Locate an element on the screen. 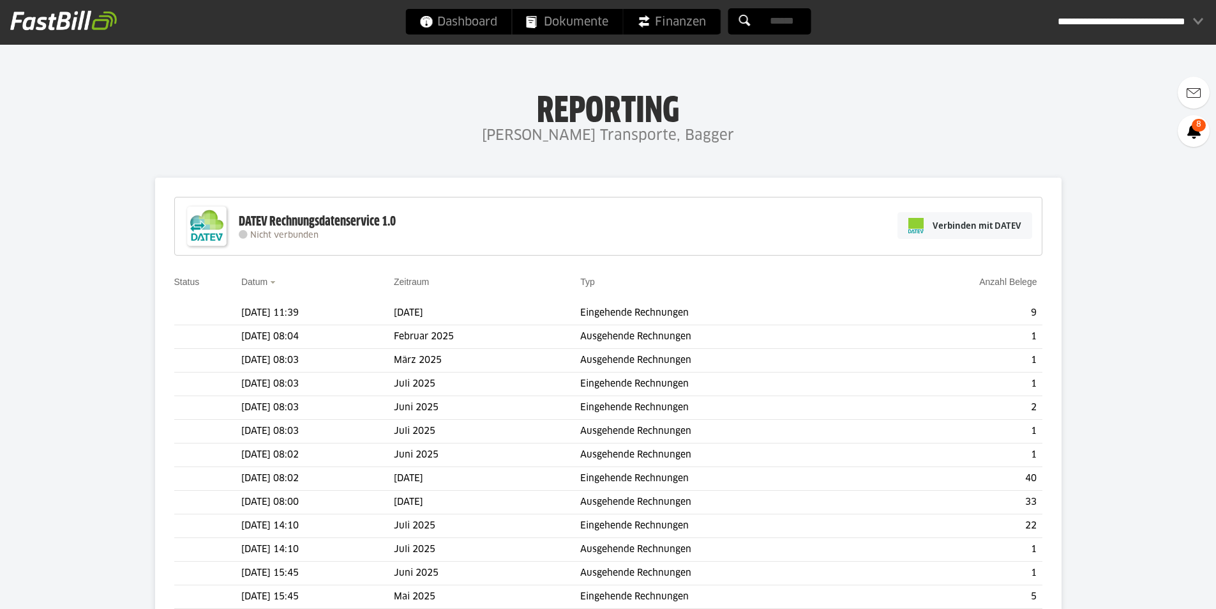 This screenshot has height=609, width=1216. span: 8 is located at coordinates (1199, 125).